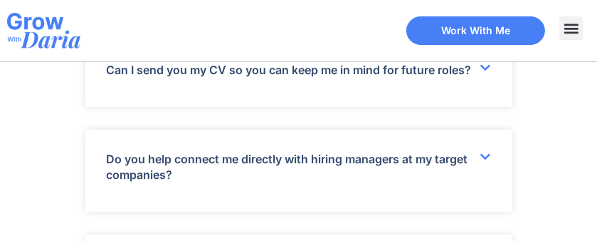  What do you see at coordinates (287, 167) in the screenshot?
I see `a: Do you help connect me directly with hiring managers at my target companies?` at bounding box center [287, 167].